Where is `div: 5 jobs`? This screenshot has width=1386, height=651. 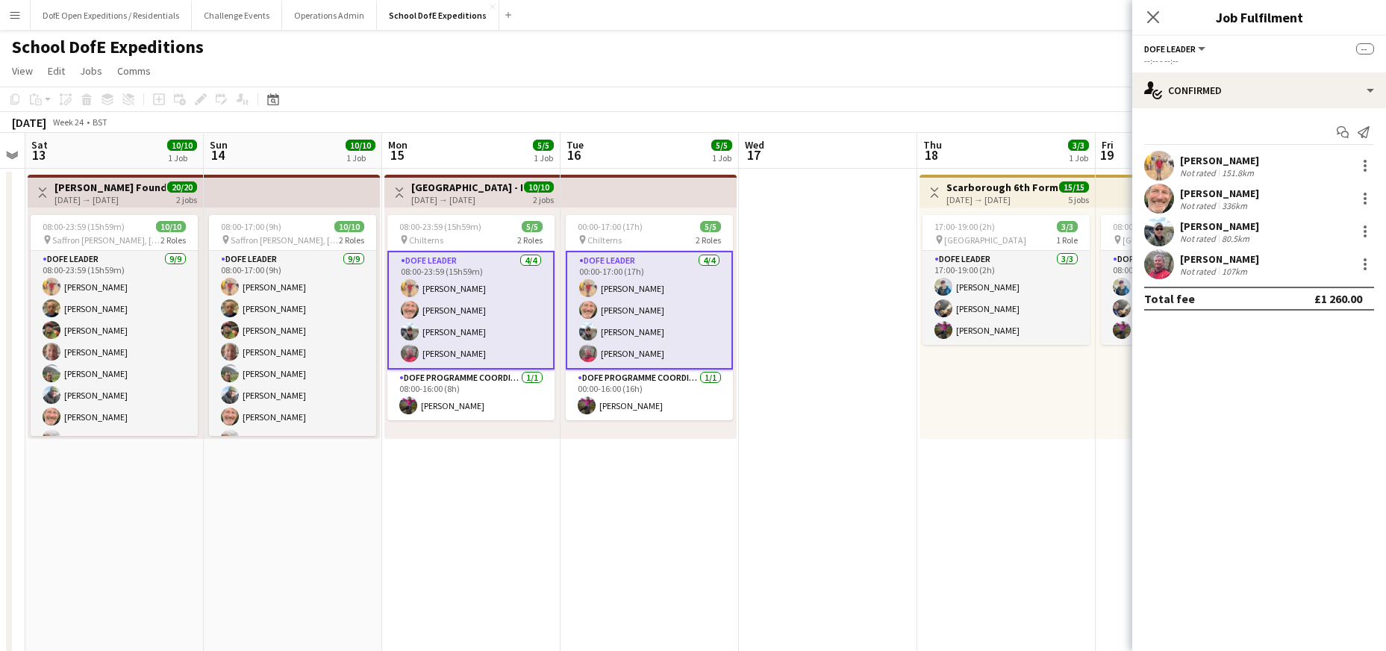
div: 5 jobs is located at coordinates (1079, 199).